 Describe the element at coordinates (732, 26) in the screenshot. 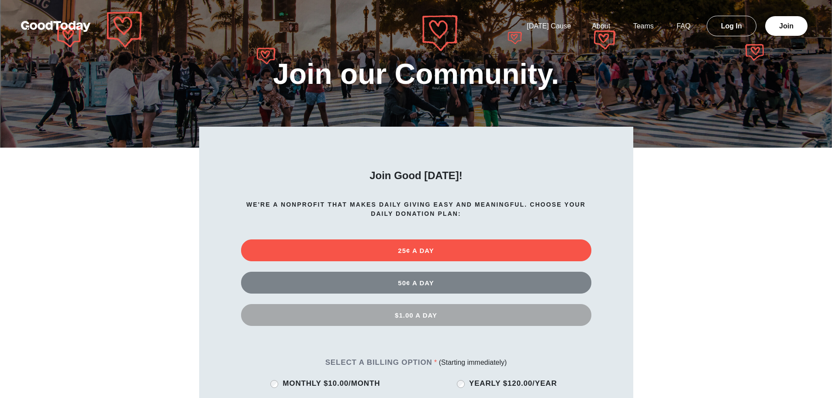

I see `a: Log In` at that location.